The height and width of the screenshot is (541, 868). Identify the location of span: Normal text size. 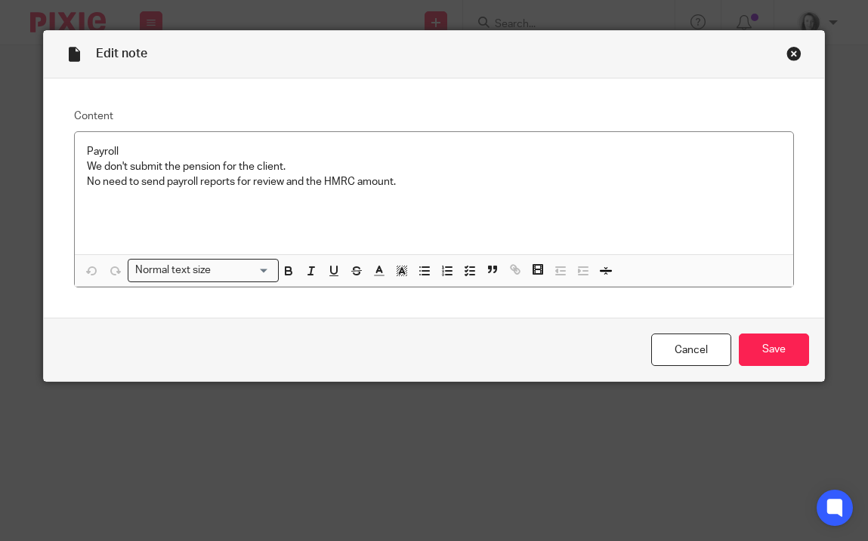
(172, 270).